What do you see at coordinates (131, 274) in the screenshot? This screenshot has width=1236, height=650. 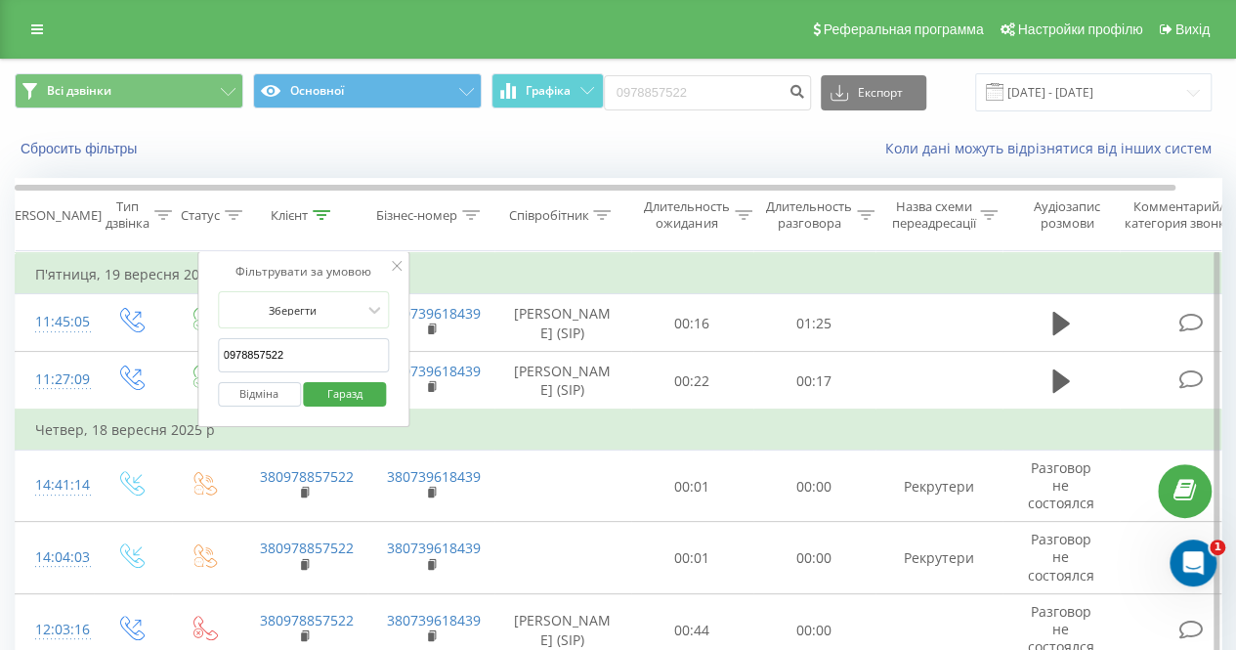 I see `font: П'ятниця, 19 вересня 2025 р` at bounding box center [131, 274].